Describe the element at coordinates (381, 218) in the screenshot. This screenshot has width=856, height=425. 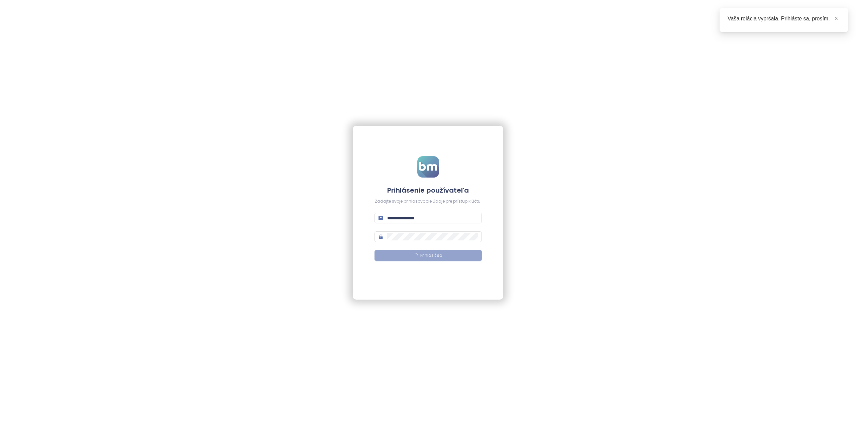
I see `span: mail` at that location.